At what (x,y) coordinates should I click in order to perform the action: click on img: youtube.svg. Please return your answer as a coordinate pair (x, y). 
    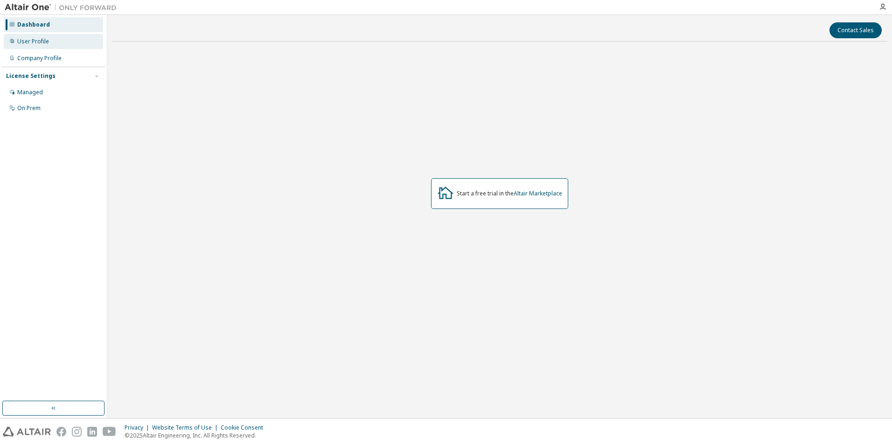
    Looking at the image, I should click on (109, 432).